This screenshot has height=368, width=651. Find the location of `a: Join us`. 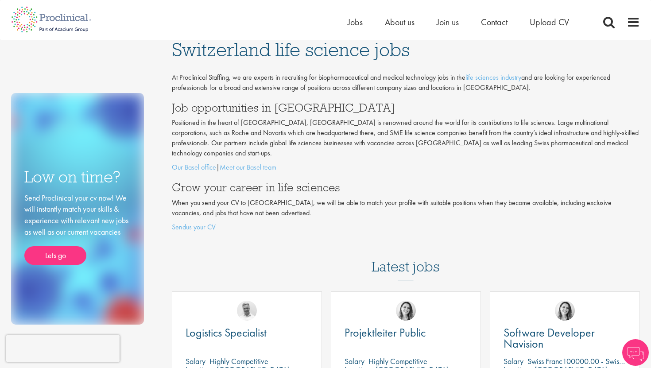

a: Join us is located at coordinates (448, 22).